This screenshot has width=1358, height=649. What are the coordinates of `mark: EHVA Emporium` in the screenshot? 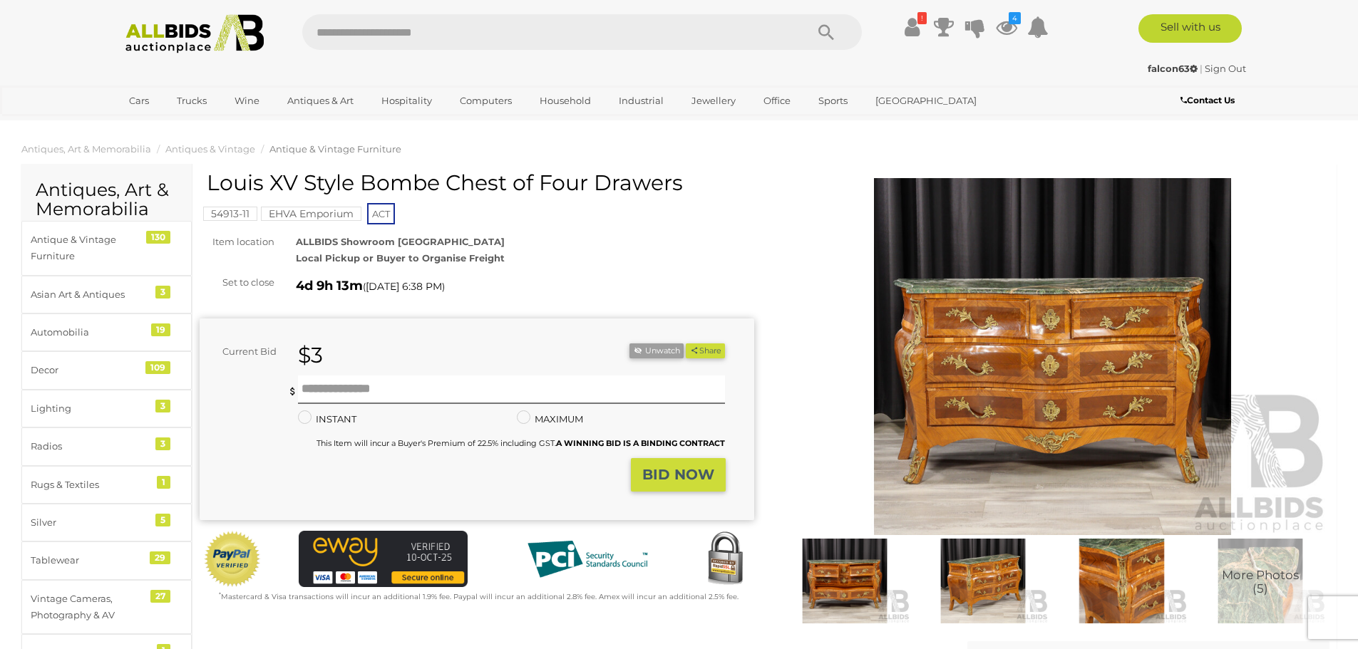 It's located at (311, 214).